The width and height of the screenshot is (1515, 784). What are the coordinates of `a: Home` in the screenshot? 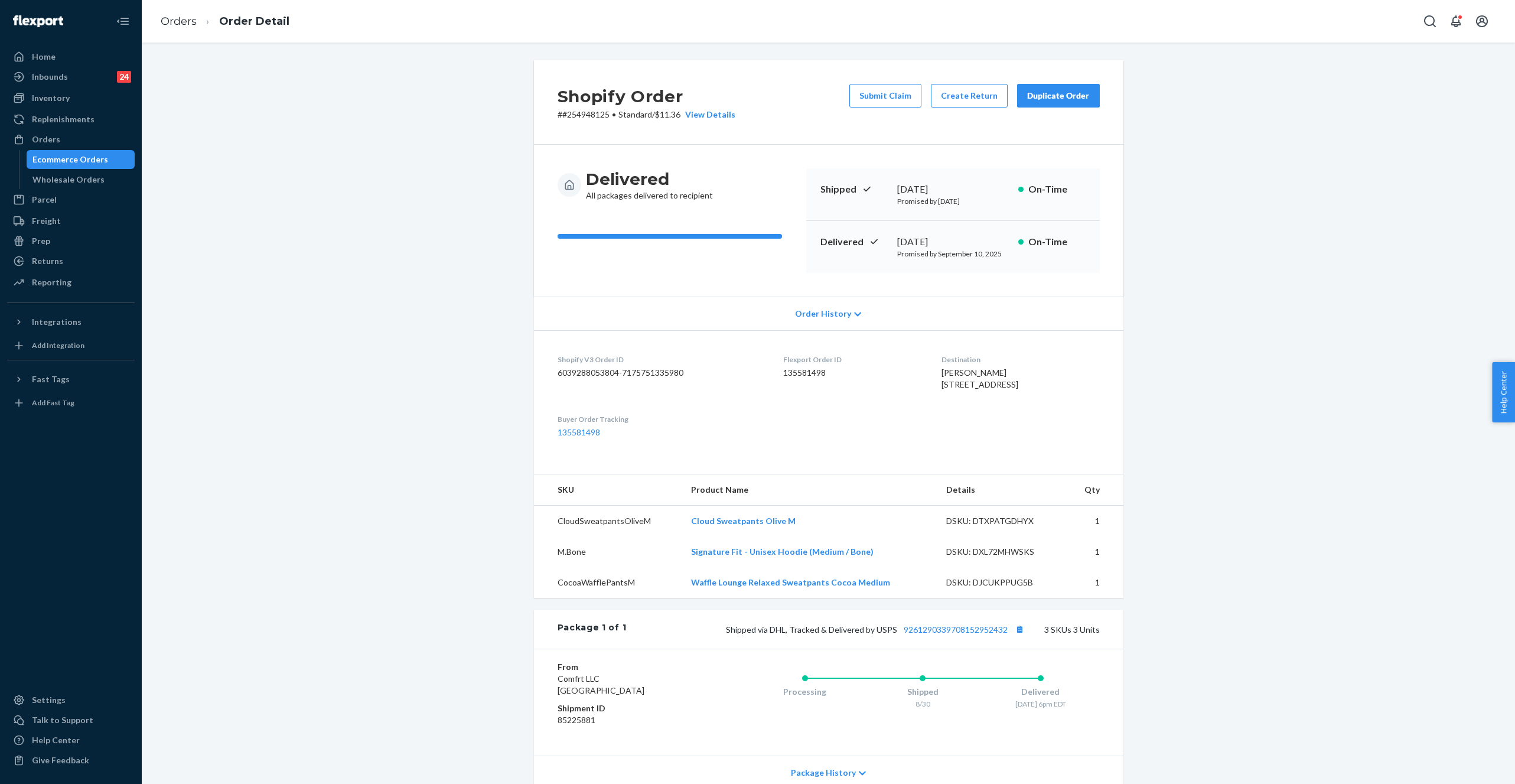 It's located at (71, 57).